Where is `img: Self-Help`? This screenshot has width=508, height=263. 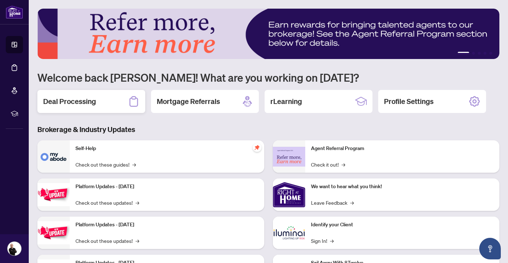
img: Self-Help is located at coordinates (54, 157).